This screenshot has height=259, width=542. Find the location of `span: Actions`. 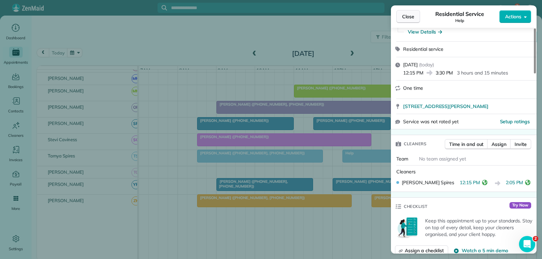

span: Actions is located at coordinates (514, 17).